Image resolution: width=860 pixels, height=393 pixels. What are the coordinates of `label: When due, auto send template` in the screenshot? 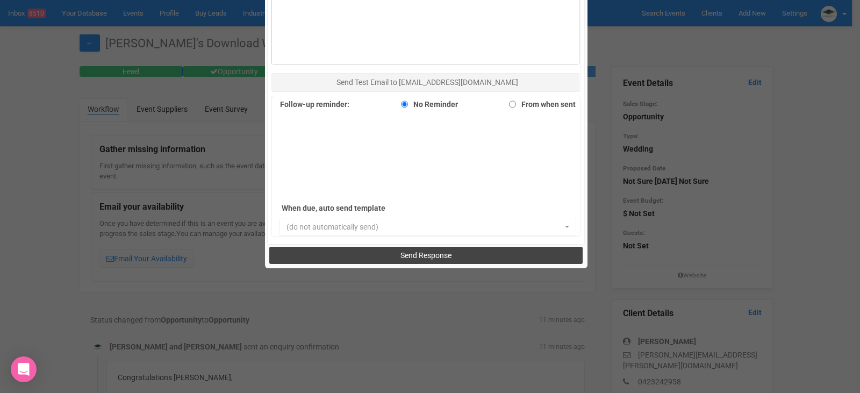 It's located at (357, 208).